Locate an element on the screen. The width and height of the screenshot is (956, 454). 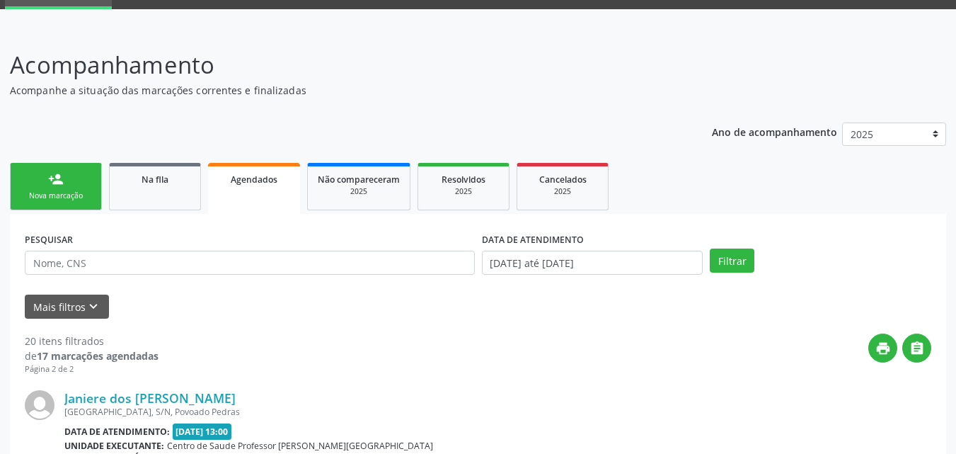
p: Acompanhamento is located at coordinates (338, 65).